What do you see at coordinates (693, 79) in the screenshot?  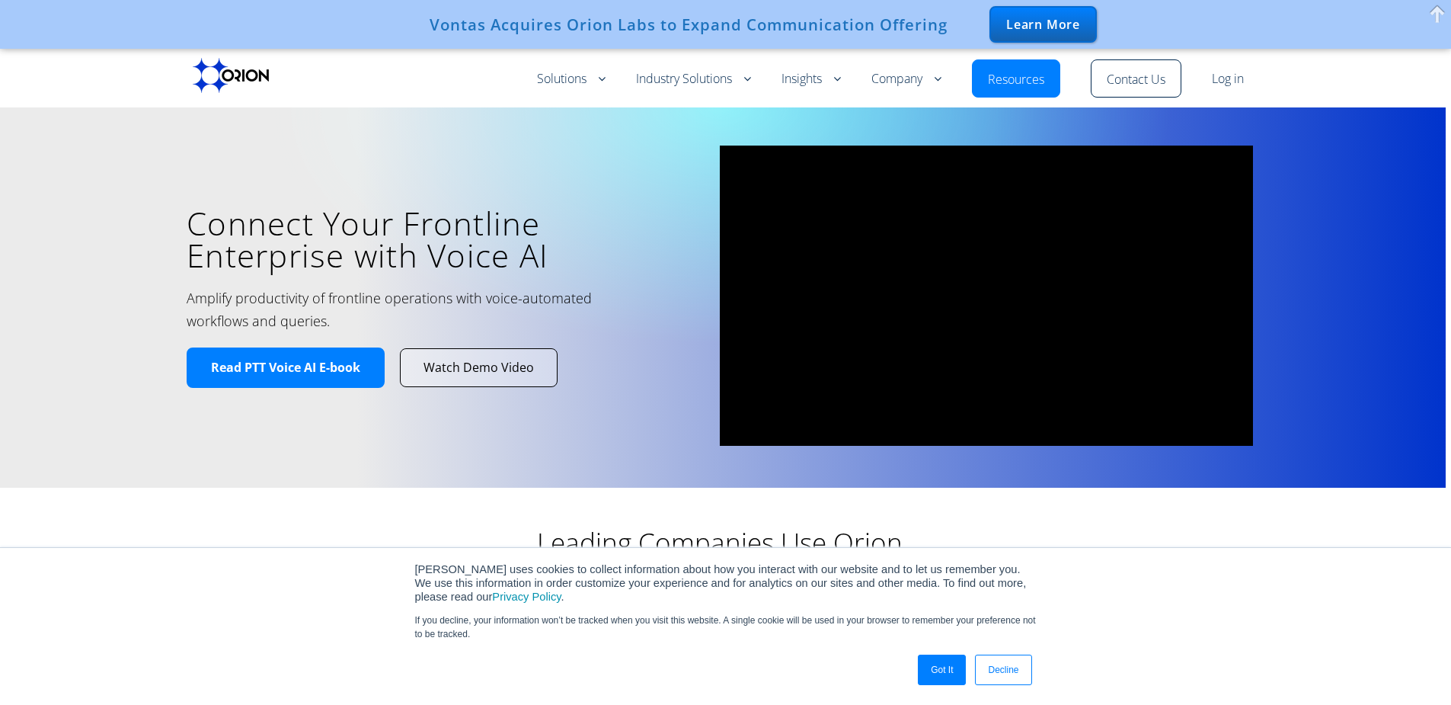 I see `a: Industry Solutions` at bounding box center [693, 79].